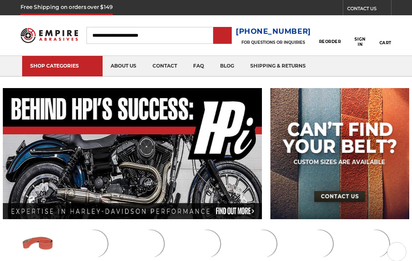 Image resolution: width=412 pixels, height=261 pixels. What do you see at coordinates (132, 154) in the screenshot?
I see `a: Banner for an interview featuring Horsepower Inc who makes Harley performance upgrades featured o...` at bounding box center [132, 154].